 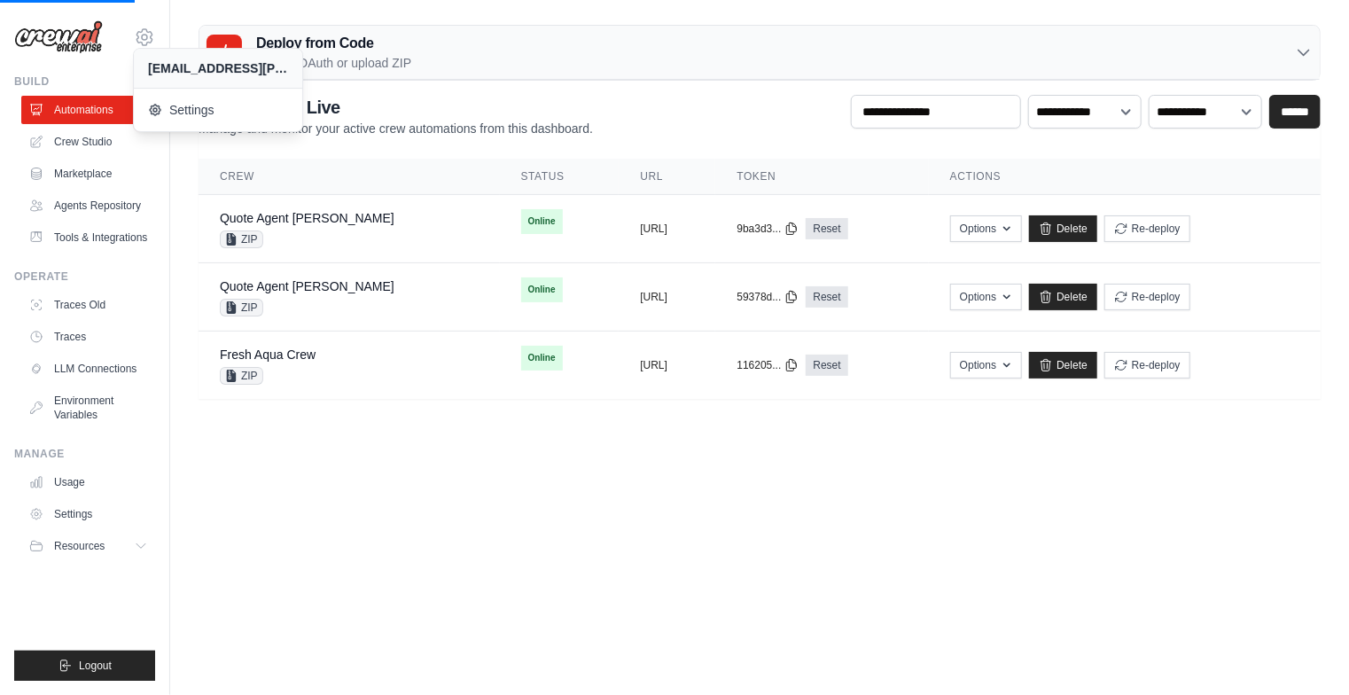 What do you see at coordinates (88, 142) in the screenshot?
I see `a: Crew Studio` at bounding box center [88, 142].